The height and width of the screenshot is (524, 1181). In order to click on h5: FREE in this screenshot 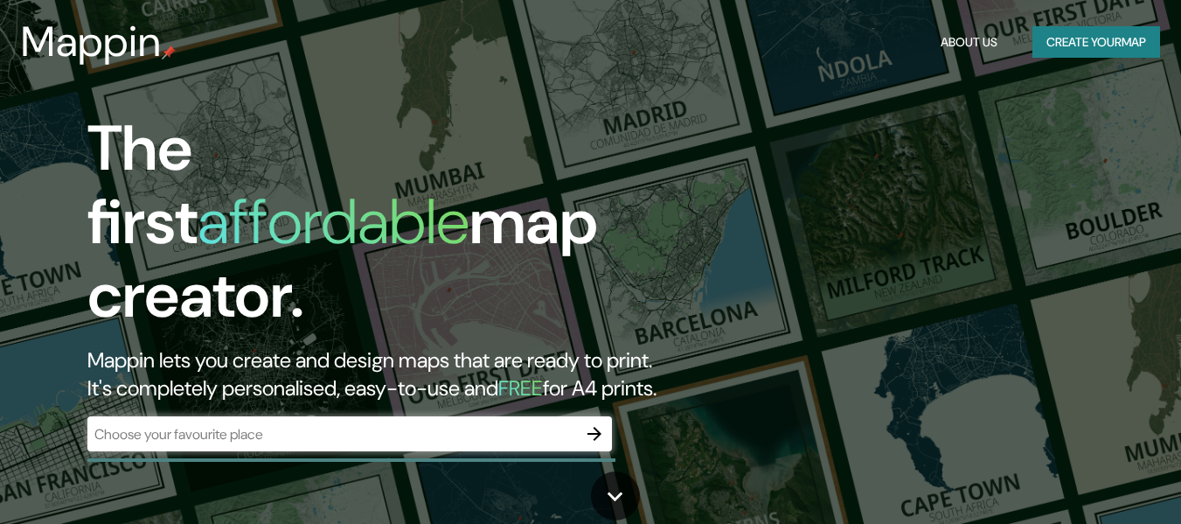, I will do `click(520, 387)`.